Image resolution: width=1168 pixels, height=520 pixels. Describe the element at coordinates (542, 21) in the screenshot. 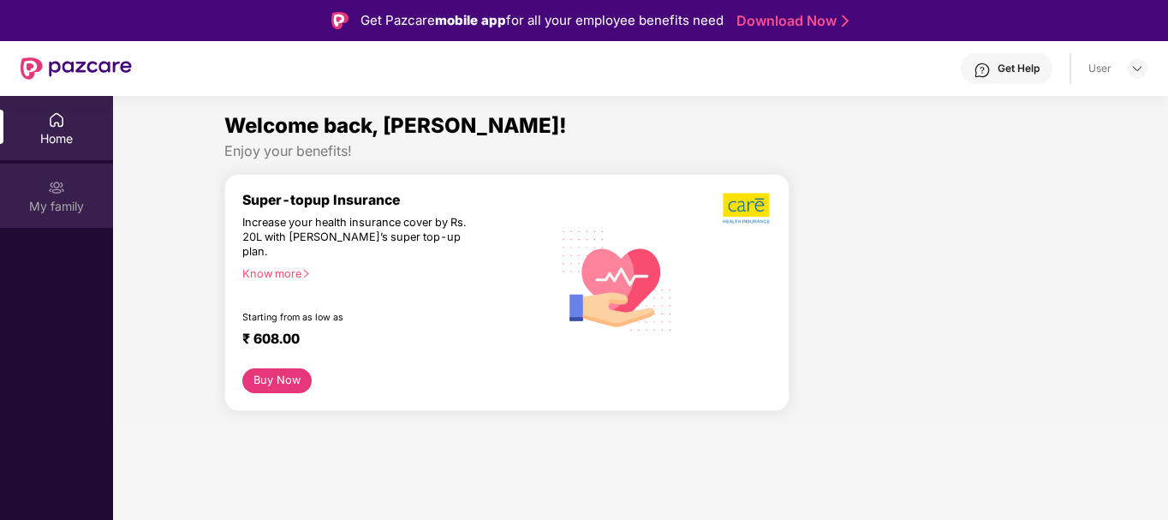

I see `div: Get Pazcare for all your employee benefits need` at that location.